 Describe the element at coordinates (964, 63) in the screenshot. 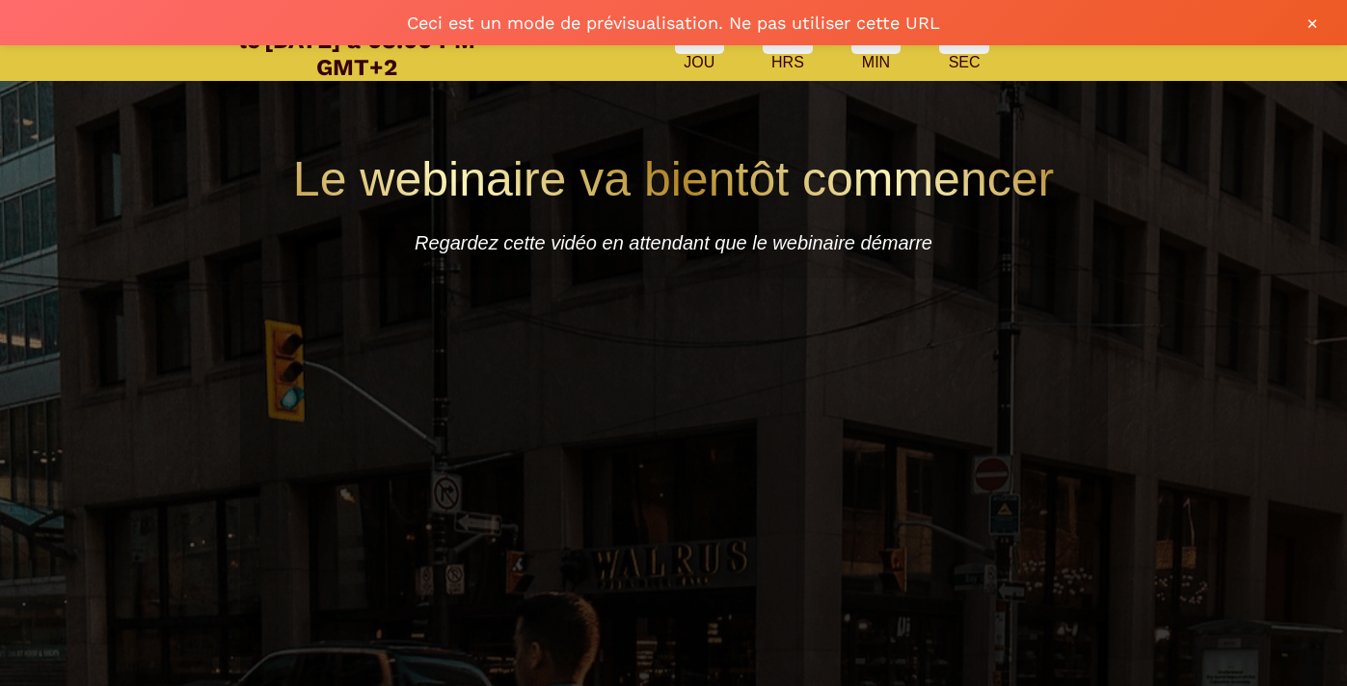

I see `div: SEC` at that location.